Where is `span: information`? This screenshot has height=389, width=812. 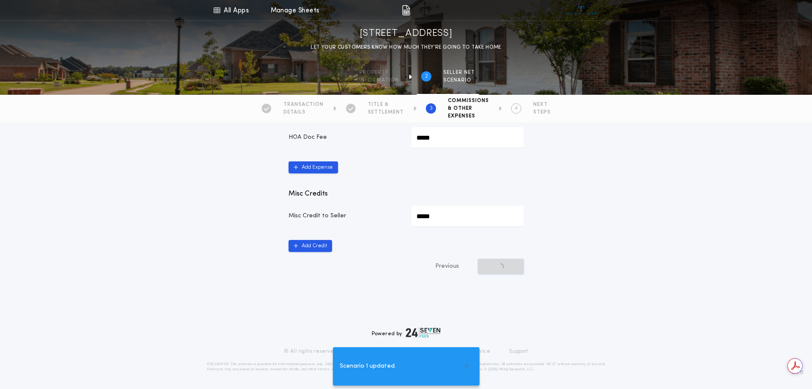
span: information is located at coordinates (379, 80).